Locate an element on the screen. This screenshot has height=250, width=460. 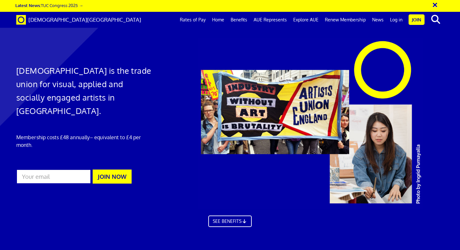
a: Explore AUE is located at coordinates (306, 20).